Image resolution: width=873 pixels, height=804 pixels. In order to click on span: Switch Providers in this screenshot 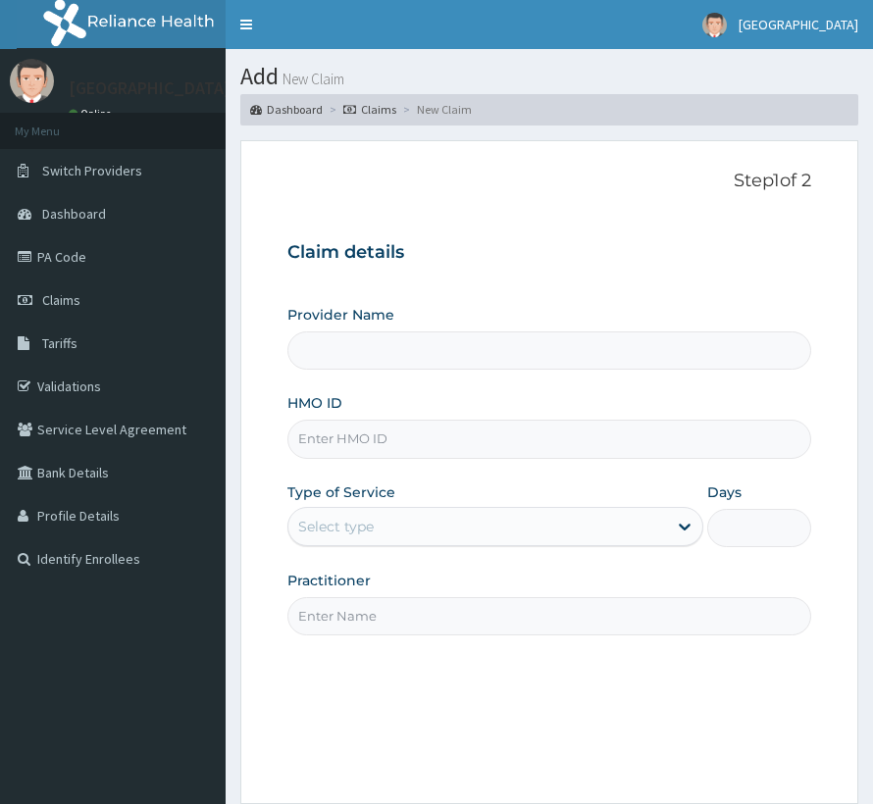, I will do `click(92, 171)`.